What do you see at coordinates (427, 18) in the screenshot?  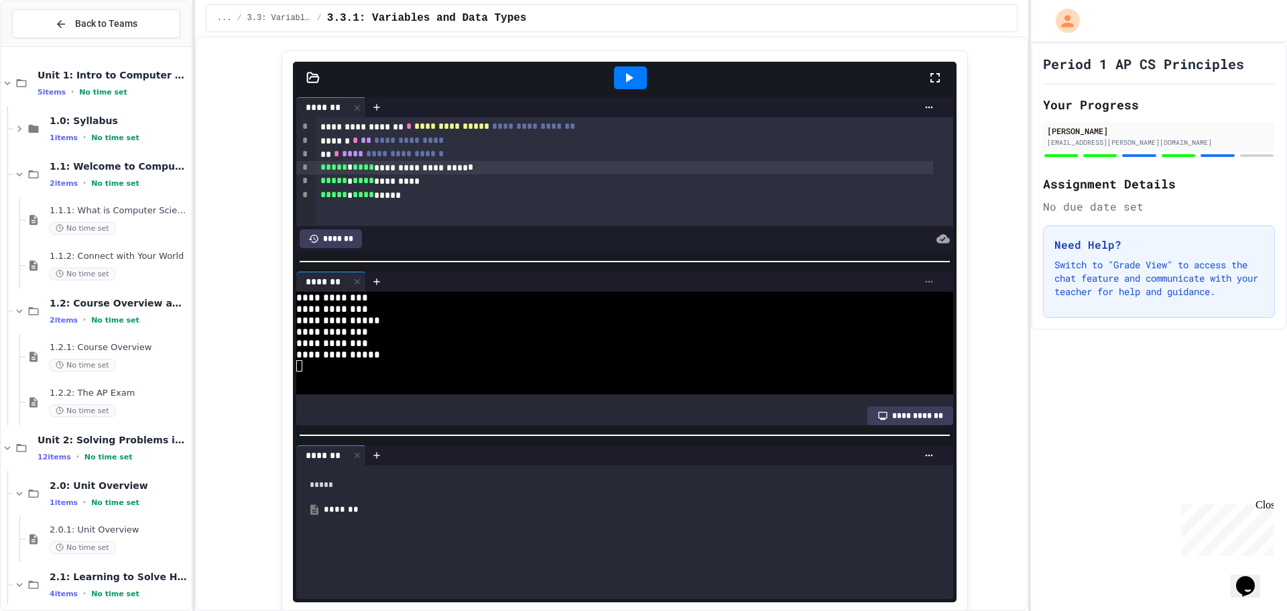 I see `span: 3.3.1: Variables and Data Types` at bounding box center [427, 18].